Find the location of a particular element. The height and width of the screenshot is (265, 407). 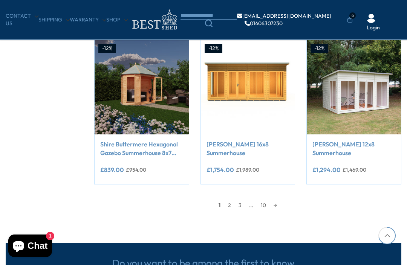

del: £954.00 is located at coordinates (136, 170).